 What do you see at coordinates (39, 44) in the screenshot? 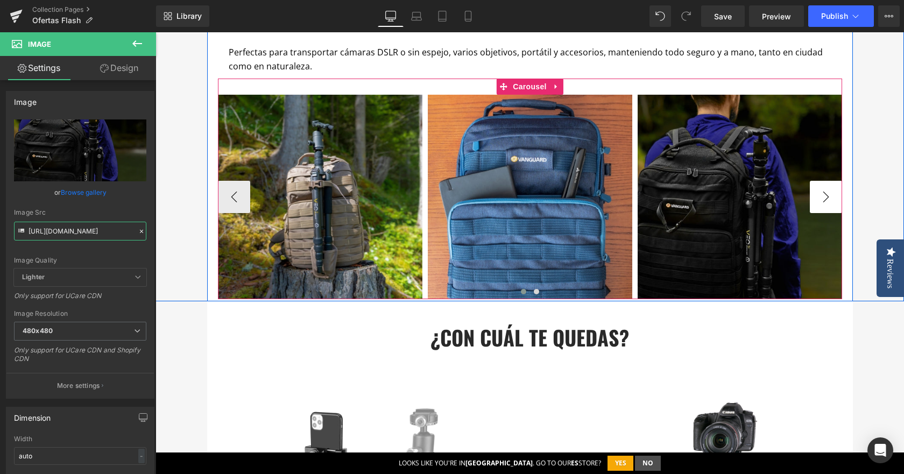
I see `span: Image` at bounding box center [39, 44].